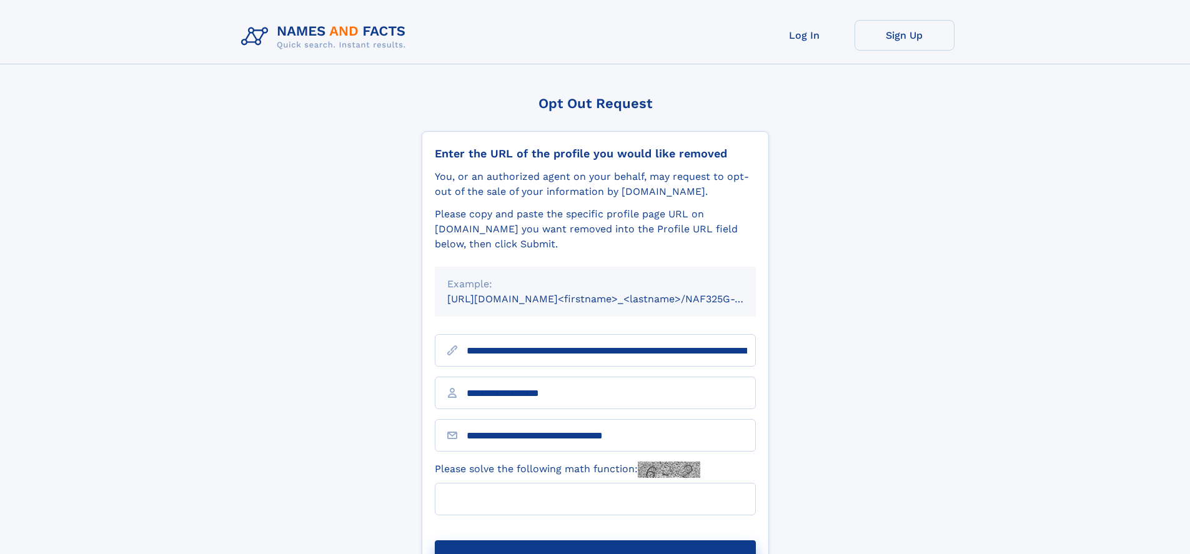  What do you see at coordinates (567, 470) in the screenshot?
I see `label: Please solve the following math function:` at bounding box center [567, 470].